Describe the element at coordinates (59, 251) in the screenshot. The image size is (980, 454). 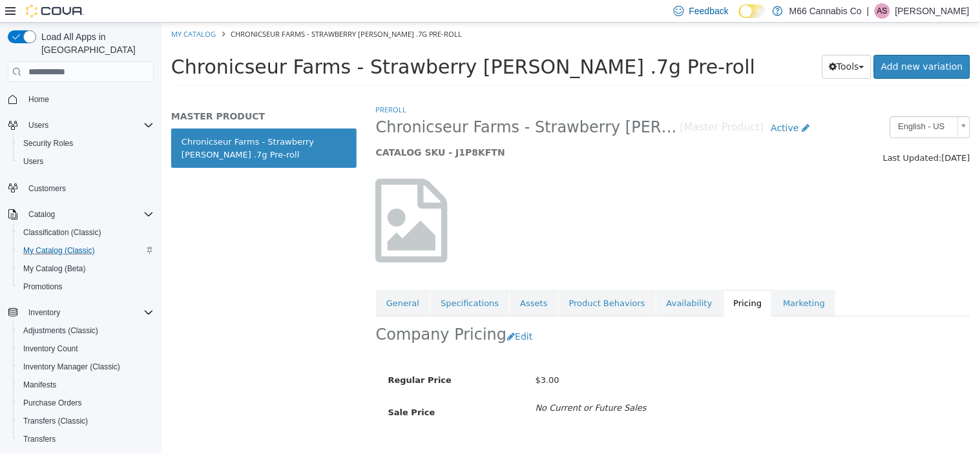
I see `a: My Catalog (Classic)` at that location.